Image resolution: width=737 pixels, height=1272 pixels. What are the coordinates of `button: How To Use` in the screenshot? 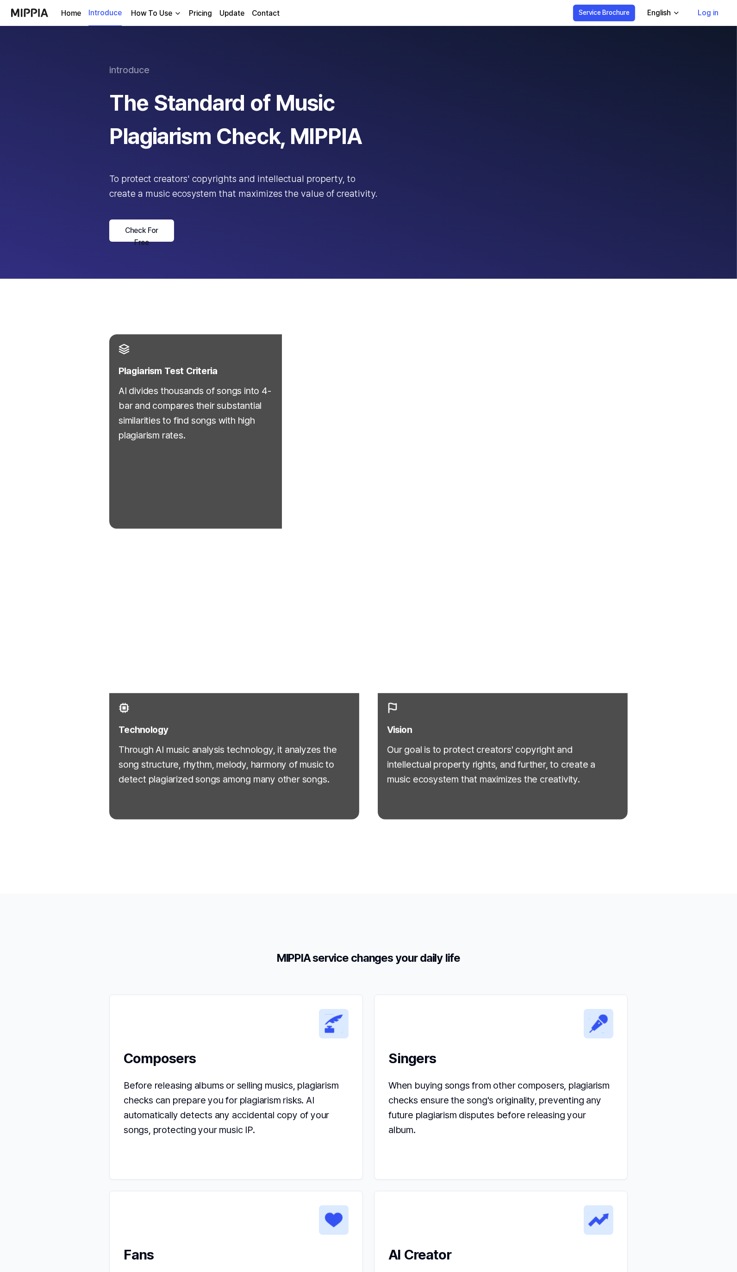 It's located at (155, 13).